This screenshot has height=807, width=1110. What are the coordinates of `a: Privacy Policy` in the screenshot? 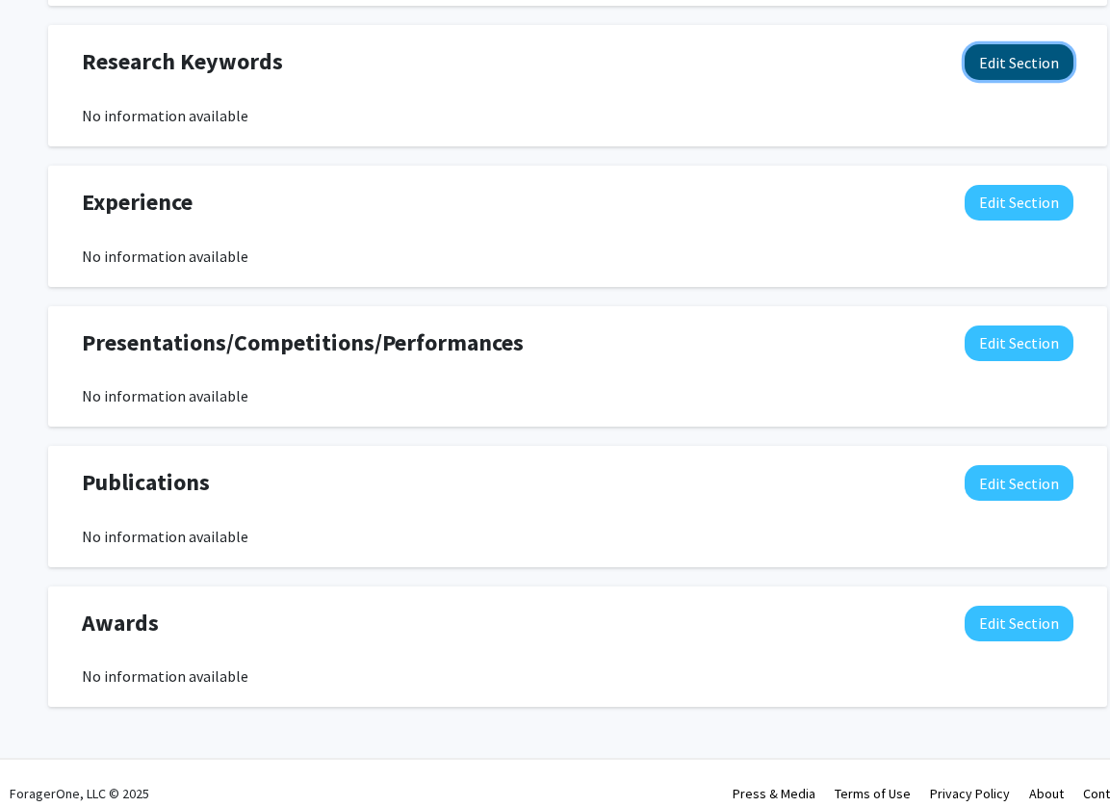 It's located at (970, 793).